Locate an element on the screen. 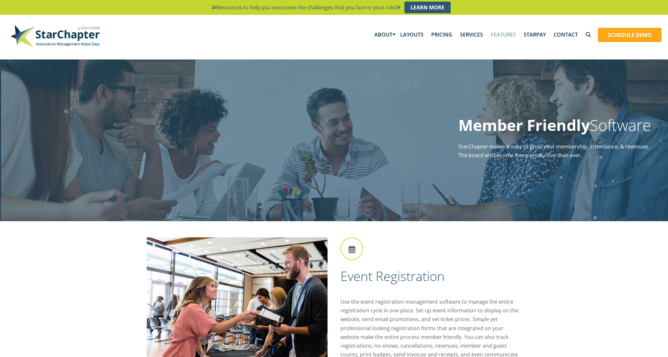 The width and height of the screenshot is (668, 357). li: Resources to help you overcome the challenges that you face in your role is located at coordinates (331, 7).